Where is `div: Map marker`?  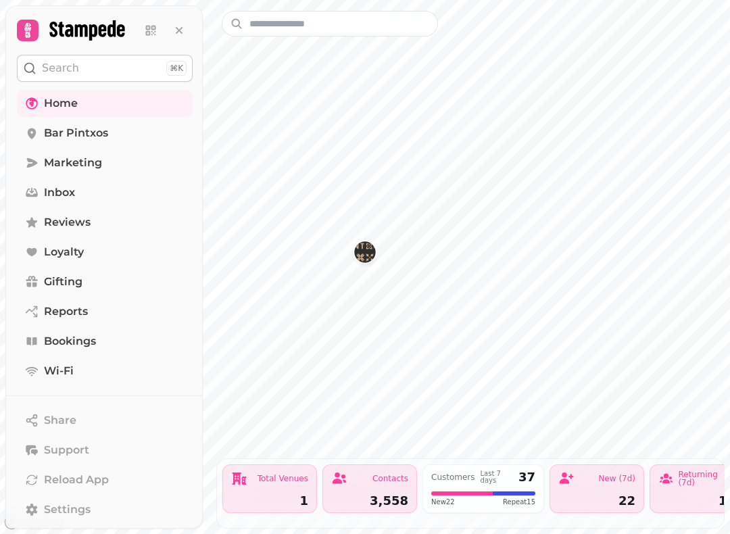
div: Map marker is located at coordinates (365, 254).